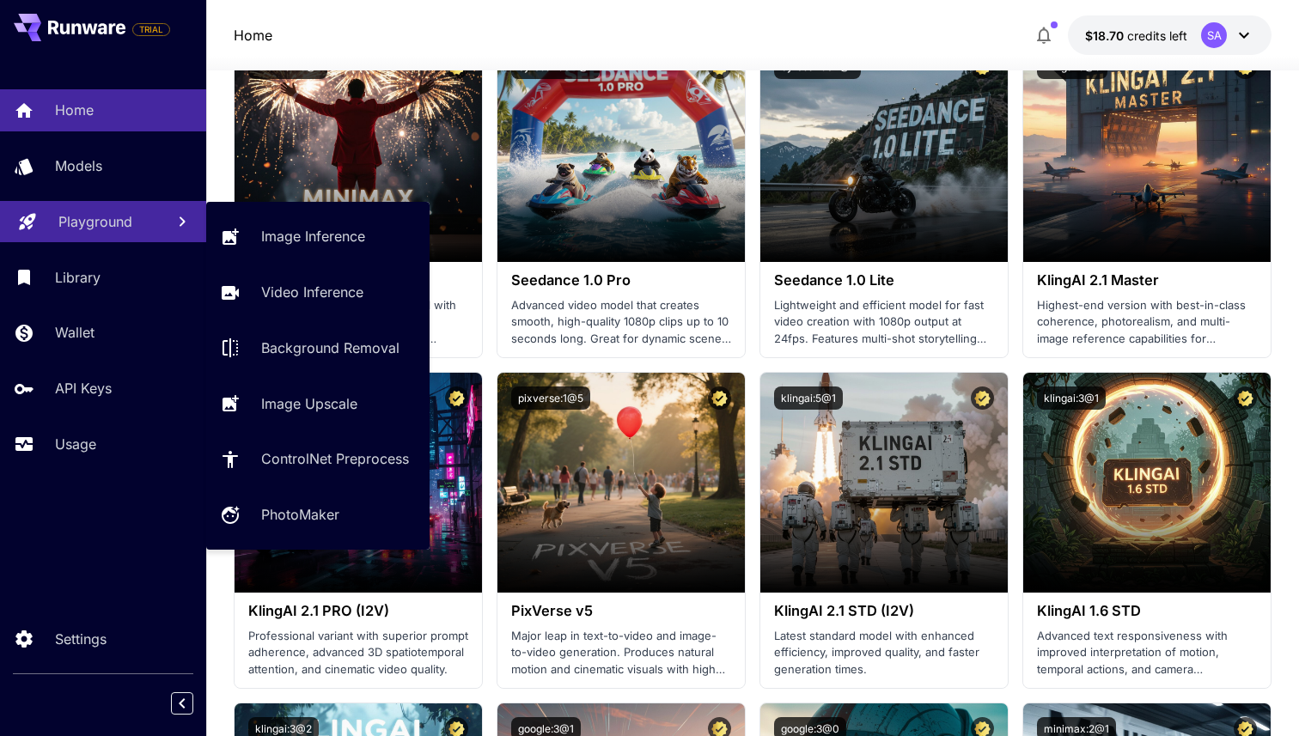 This screenshot has height=736, width=1299. Describe the element at coordinates (1214, 35) in the screenshot. I see `div: SA` at that location.